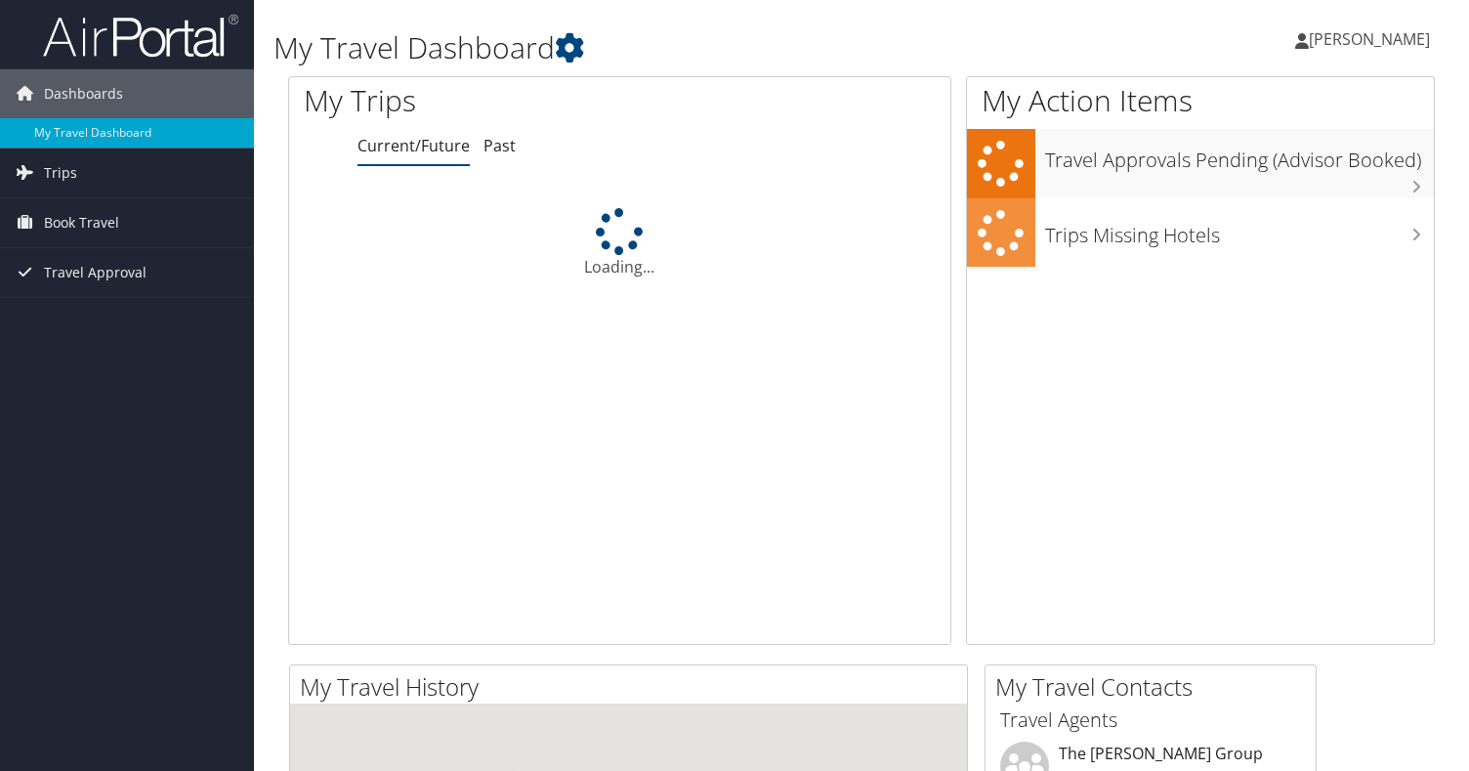 The image size is (1469, 771). What do you see at coordinates (619, 243) in the screenshot?
I see `div: Loading...` at bounding box center [619, 243].